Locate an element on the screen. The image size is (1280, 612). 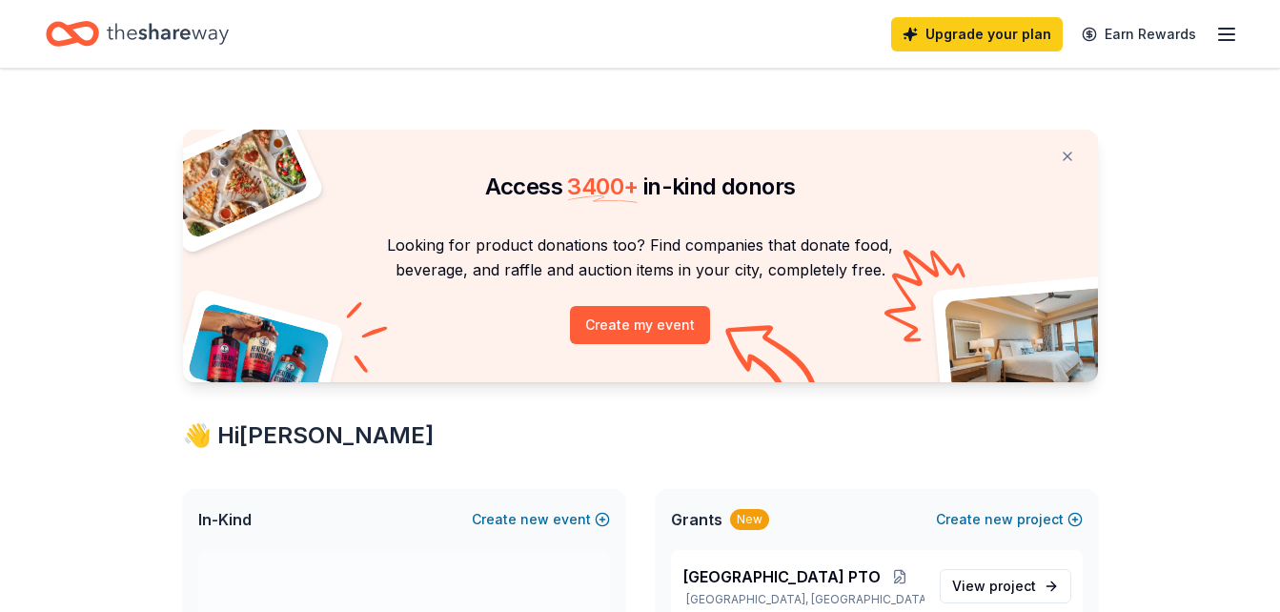
button: Createnewevent is located at coordinates (541, 520).